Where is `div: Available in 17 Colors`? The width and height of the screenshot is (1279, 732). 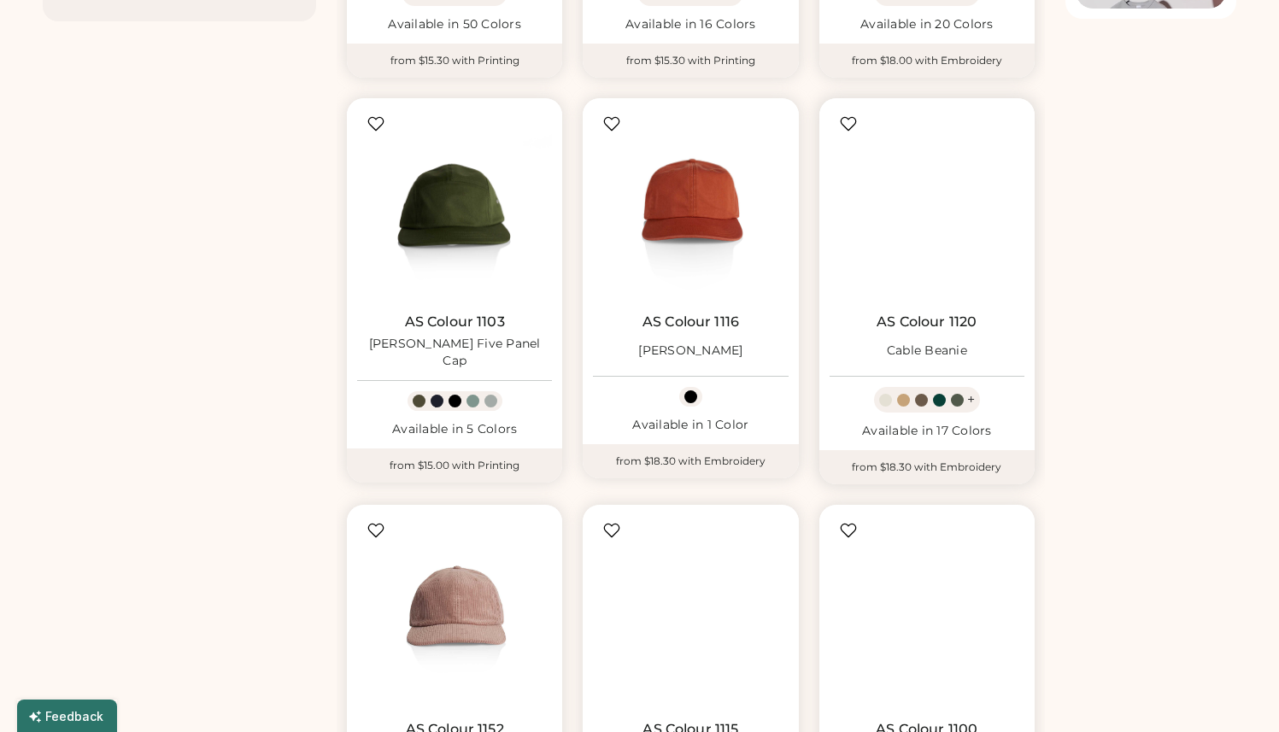 div: Available in 17 Colors is located at coordinates (927, 431).